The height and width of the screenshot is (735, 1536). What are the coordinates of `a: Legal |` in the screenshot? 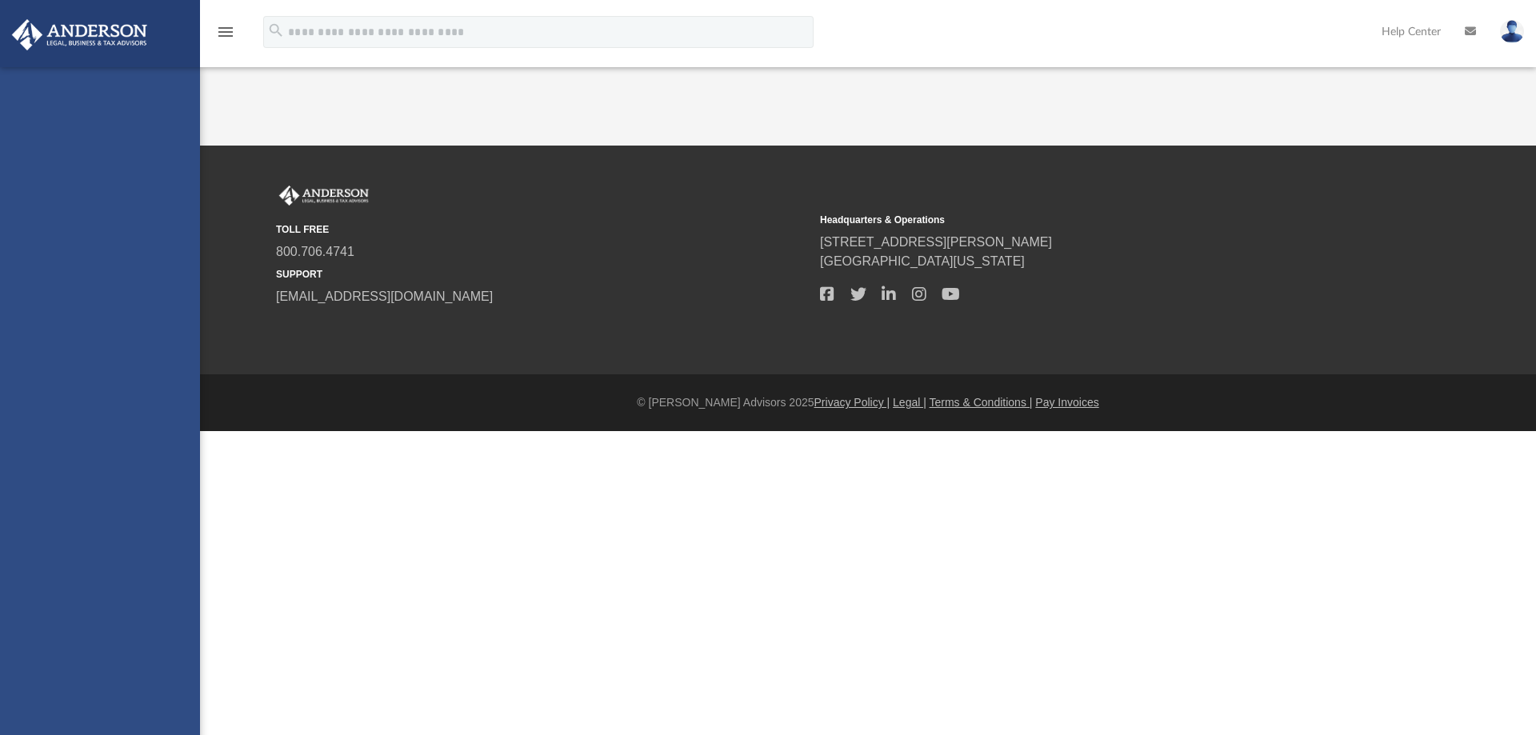 It's located at (910, 403).